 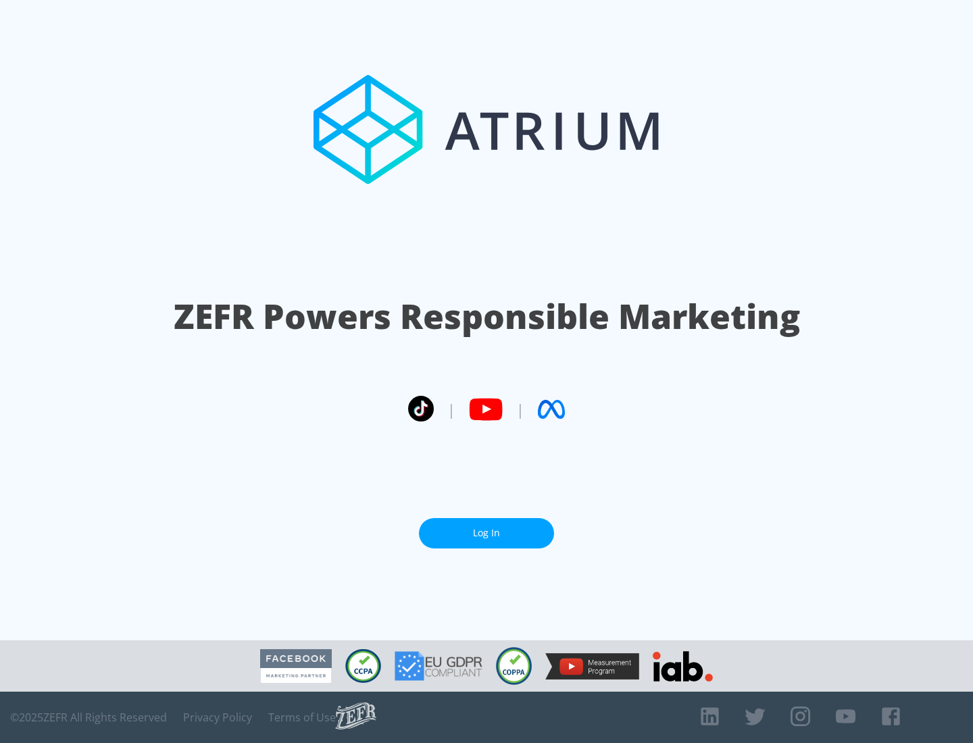 I want to click on a: Privacy Policy, so click(x=218, y=717).